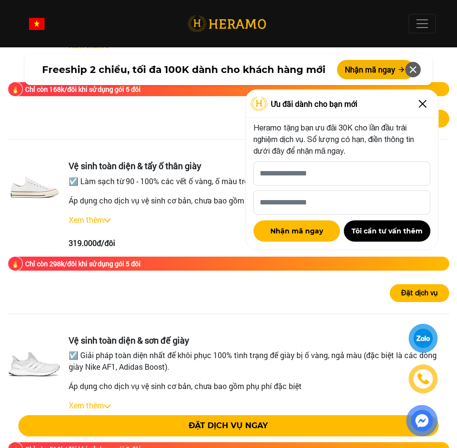 This screenshot has height=448, width=457. Describe the element at coordinates (258, 341) in the screenshot. I see `h3: Vệ sinh toàn diện & sơn đế giày` at that location.